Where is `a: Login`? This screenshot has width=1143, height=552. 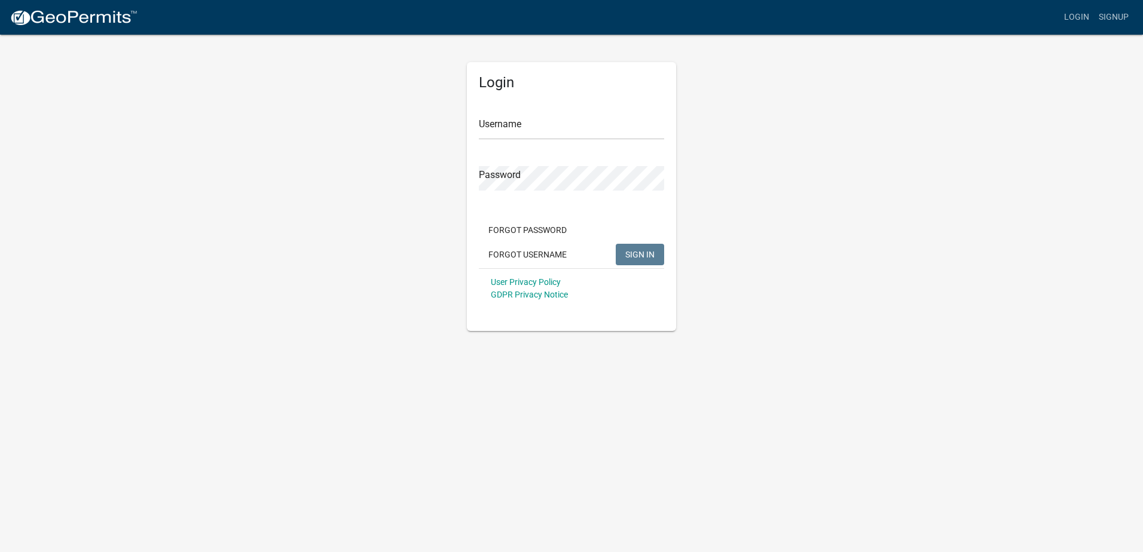
a: Login is located at coordinates (1076, 17).